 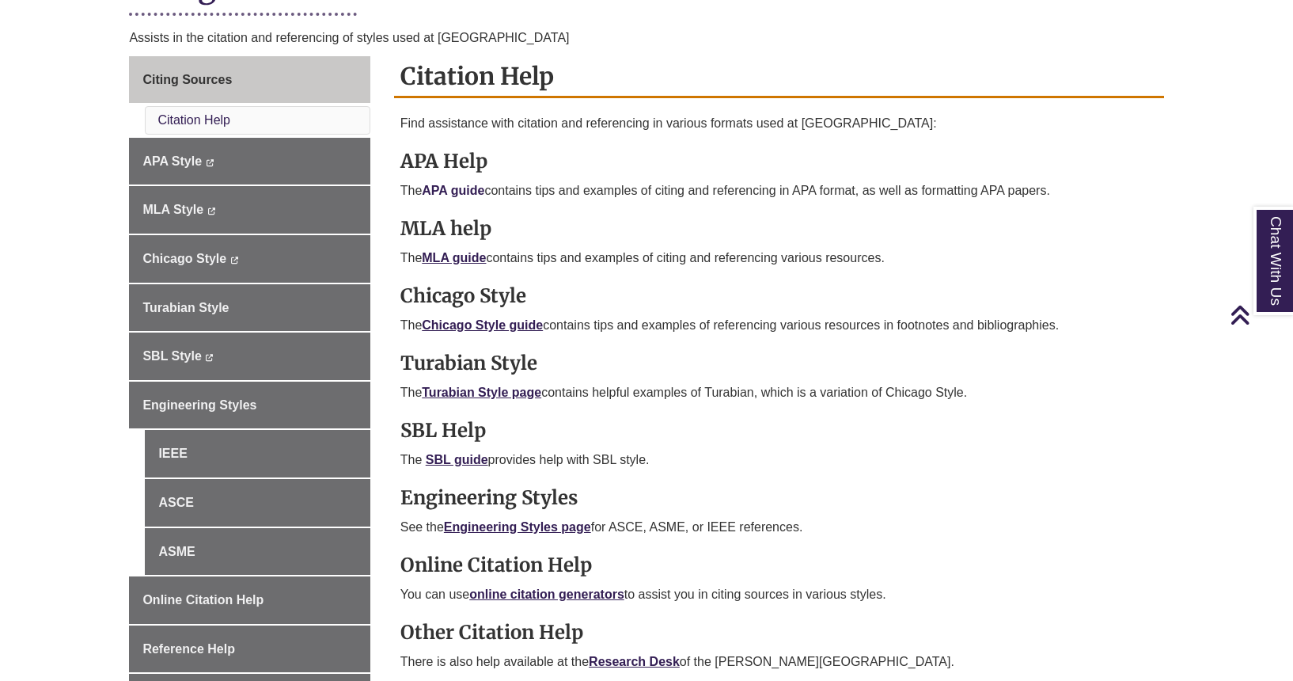 I want to click on strong: APA Help, so click(x=444, y=161).